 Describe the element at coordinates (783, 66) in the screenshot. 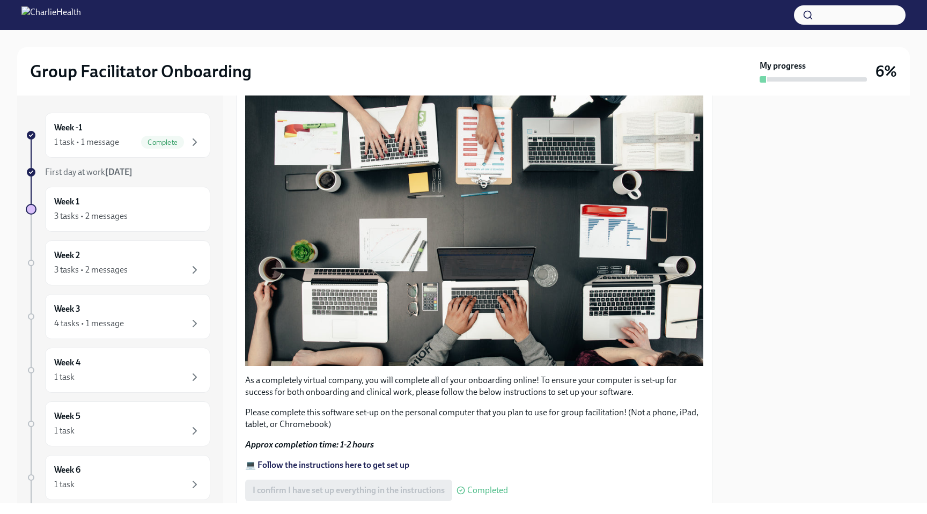

I see `strong: My progress` at that location.